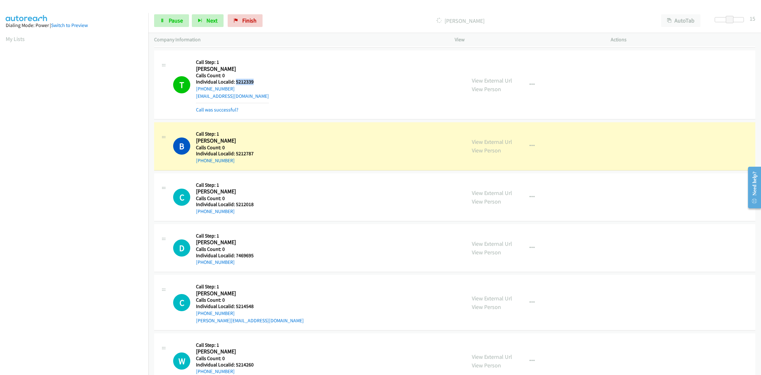  Describe the element at coordinates (12, 21) in the screenshot. I see `div: Need help?` at that location.